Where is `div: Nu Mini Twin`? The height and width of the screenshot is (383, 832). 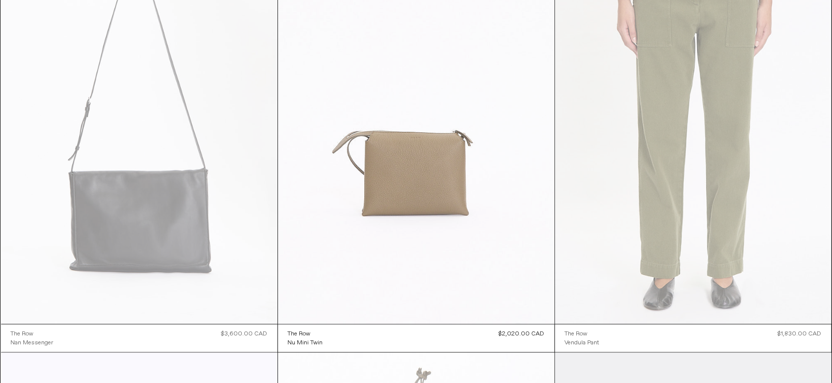 div: Nu Mini Twin is located at coordinates (305, 343).